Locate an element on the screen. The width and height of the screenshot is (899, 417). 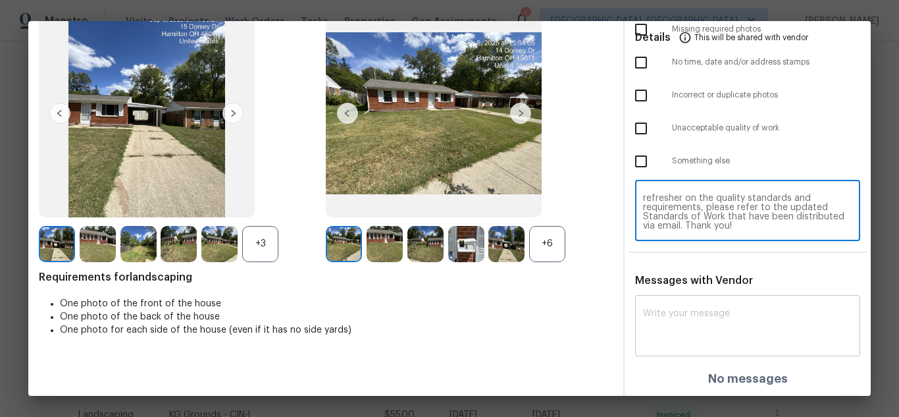
span: No time, date and/or address stamps is located at coordinates (766, 62).